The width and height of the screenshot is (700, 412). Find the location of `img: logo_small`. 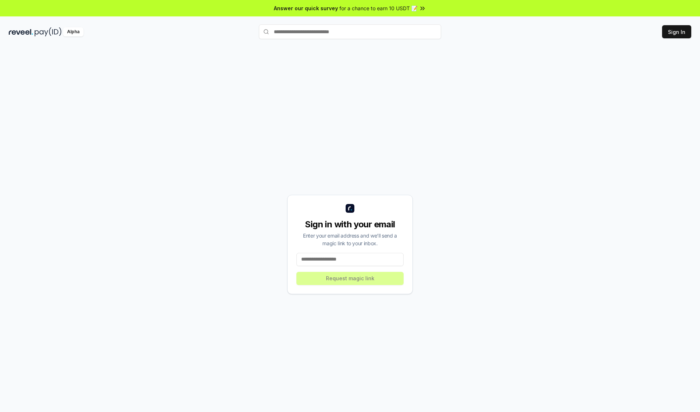

img: logo_small is located at coordinates (350, 208).